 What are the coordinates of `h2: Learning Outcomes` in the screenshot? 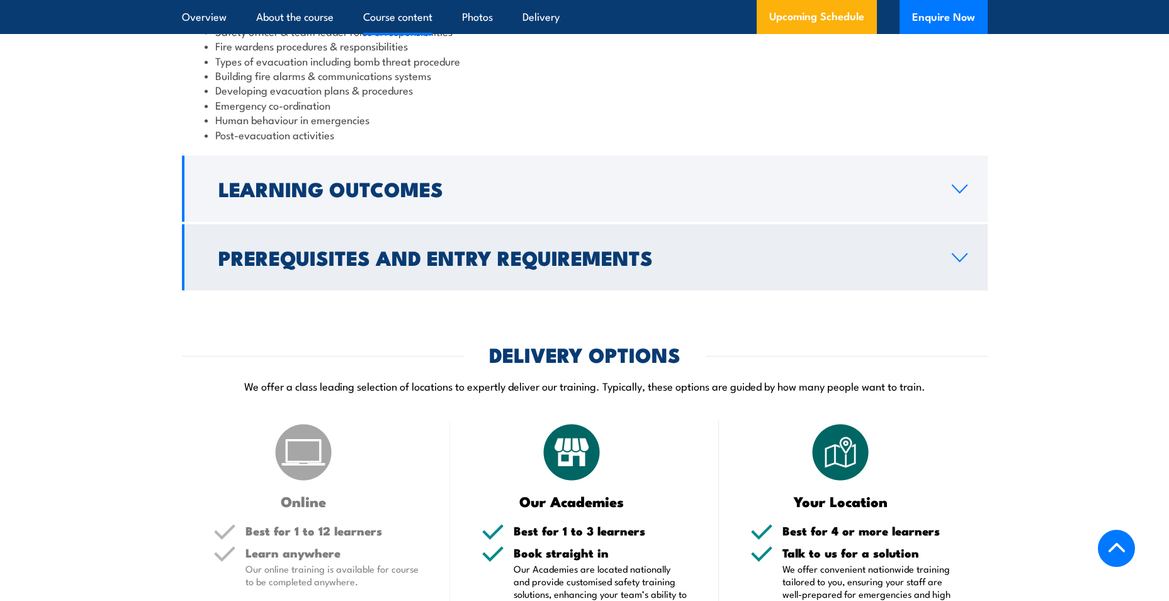 It's located at (575, 188).